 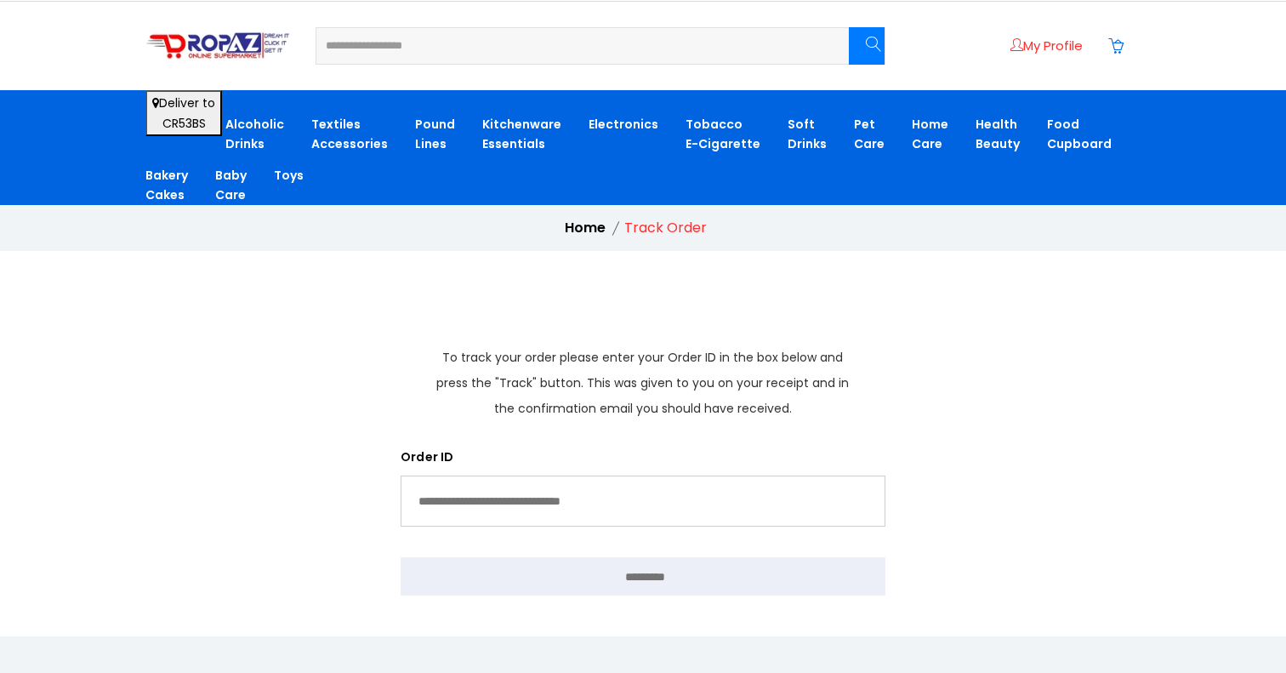 What do you see at coordinates (642, 383) in the screenshot?
I see `p: To track your order please enter your Order ID in the box below and press the "Track" button. Thi...` at bounding box center [642, 383].